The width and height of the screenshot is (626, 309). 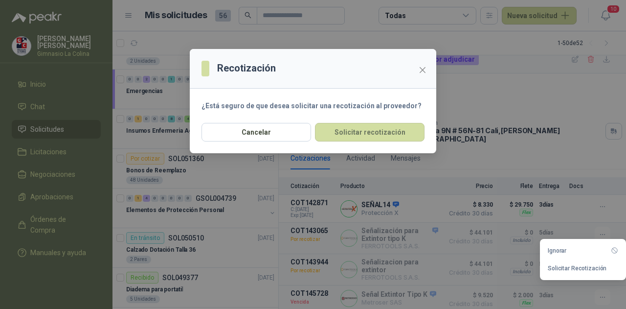 What do you see at coordinates (247, 68) in the screenshot?
I see `h3: Recotización` at bounding box center [247, 68].